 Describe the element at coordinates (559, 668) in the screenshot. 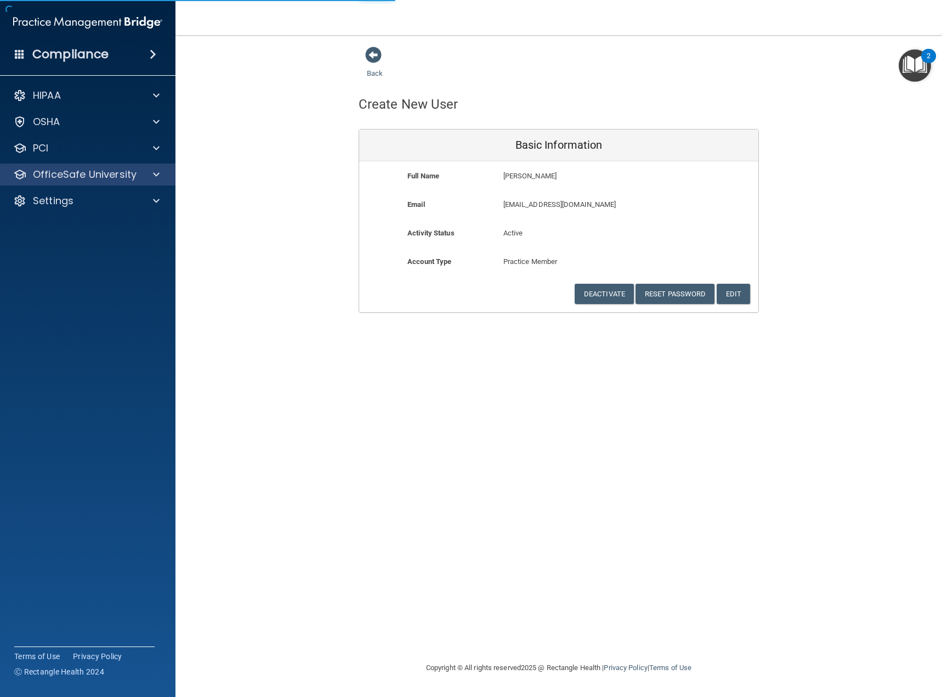

I see `div: Copyright © All rights reserved 2025 @ Rectangle Health | |` at that location.